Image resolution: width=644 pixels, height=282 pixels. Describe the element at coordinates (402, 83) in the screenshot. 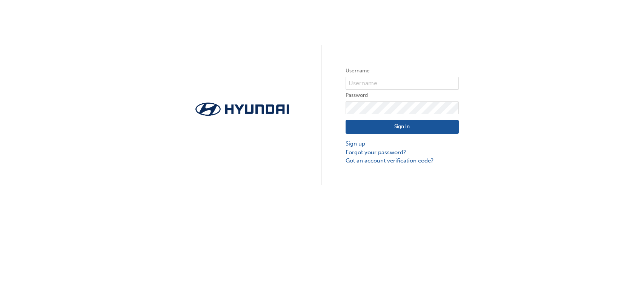

I see `input: Username` at that location.